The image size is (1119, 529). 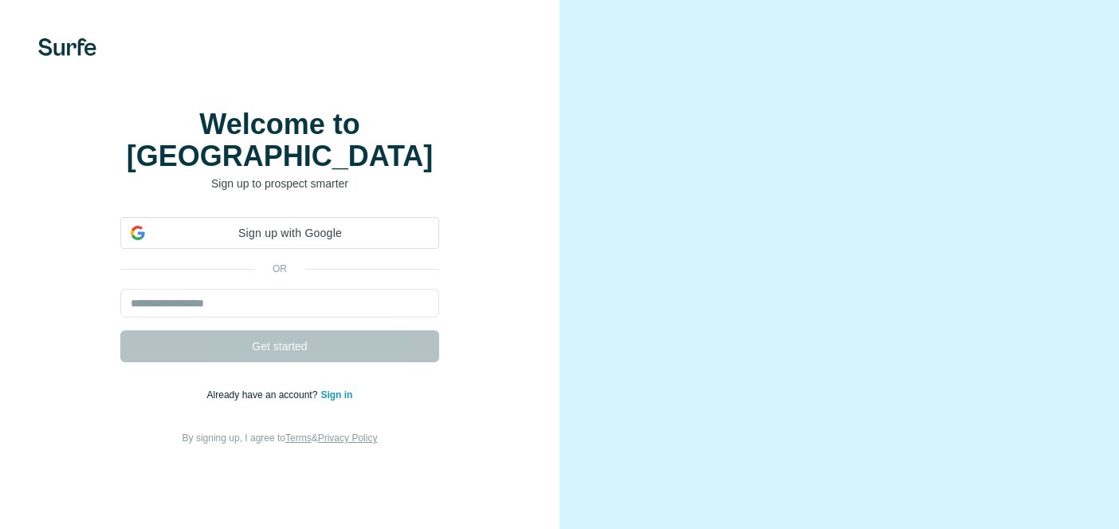 What do you see at coordinates (280, 233) in the screenshot?
I see `div: Sign up with Google` at bounding box center [280, 233].